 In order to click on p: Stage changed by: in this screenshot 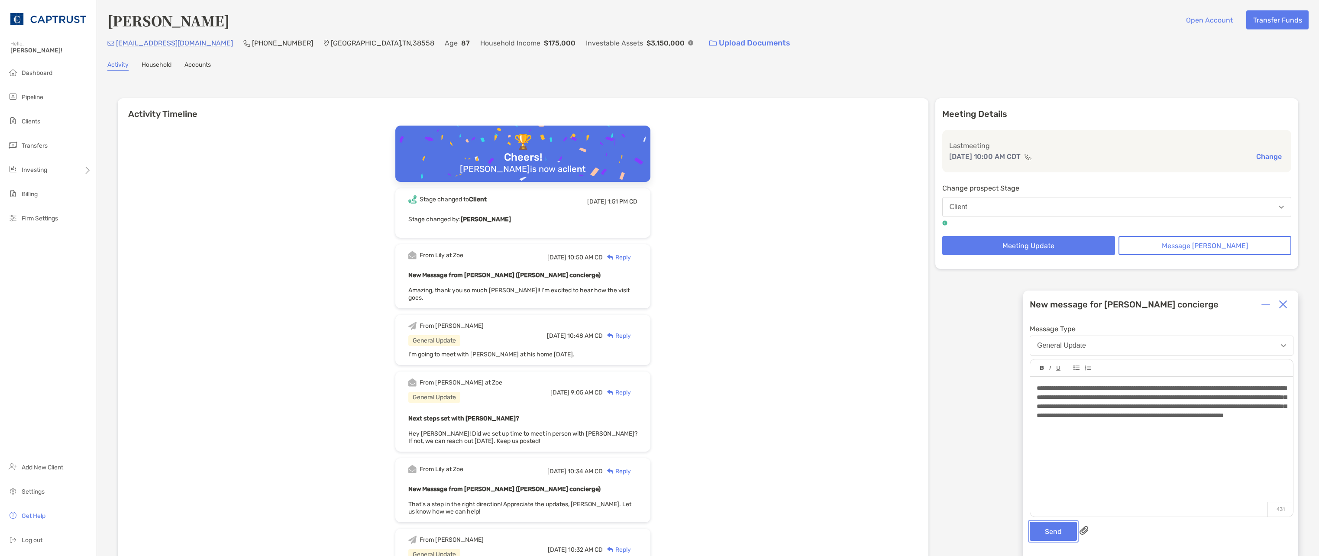, I will do `click(523, 219)`.